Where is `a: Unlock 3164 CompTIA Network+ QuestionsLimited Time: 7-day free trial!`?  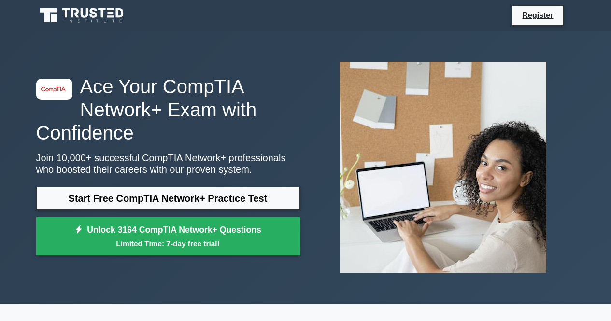
a: Unlock 3164 CompTIA Network+ QuestionsLimited Time: 7-day free trial! is located at coordinates (168, 237).